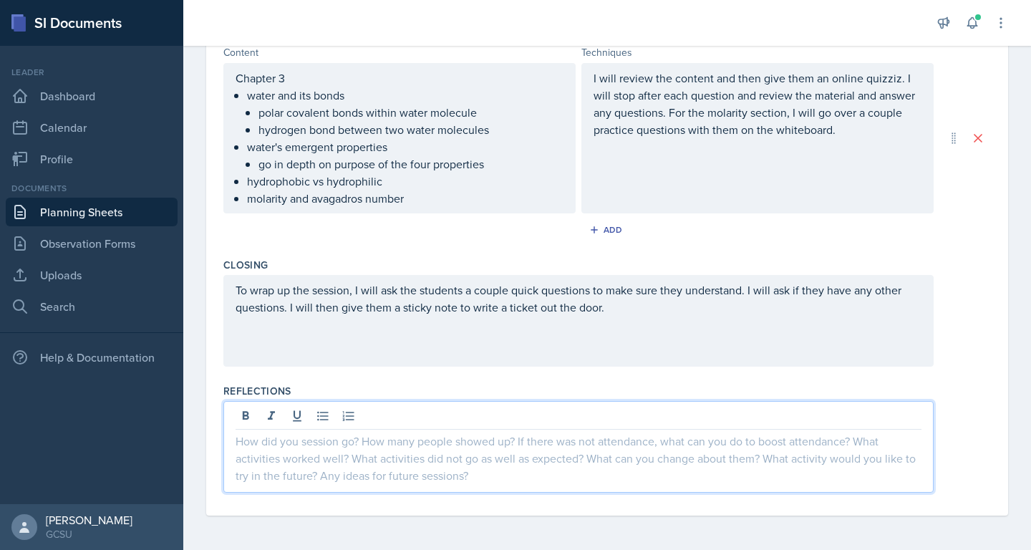 This screenshot has width=1031, height=550. I want to click on p: molarity and avagadros number, so click(405, 198).